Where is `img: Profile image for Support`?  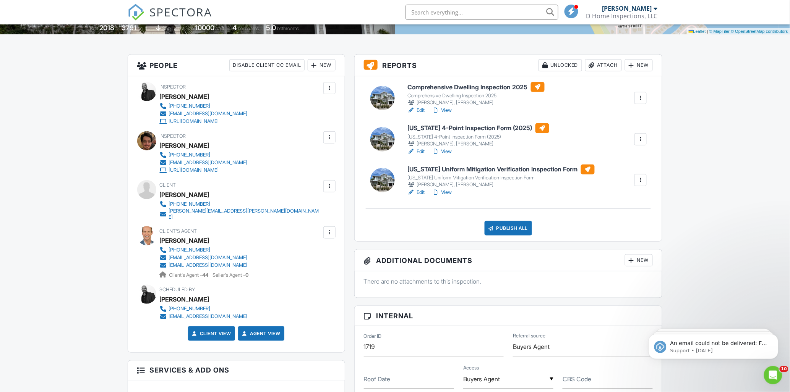
img: Profile image for Support is located at coordinates (23, 29).